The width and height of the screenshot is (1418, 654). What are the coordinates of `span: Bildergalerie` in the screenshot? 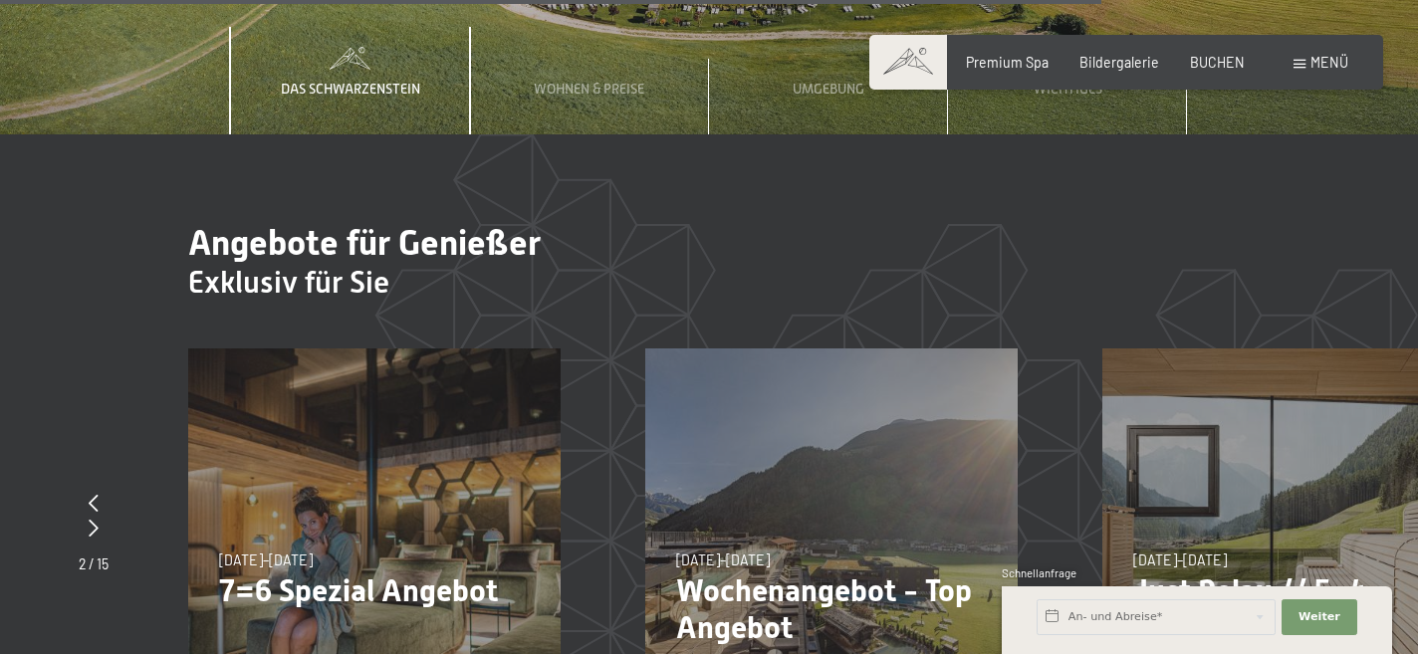 It's located at (1120, 62).